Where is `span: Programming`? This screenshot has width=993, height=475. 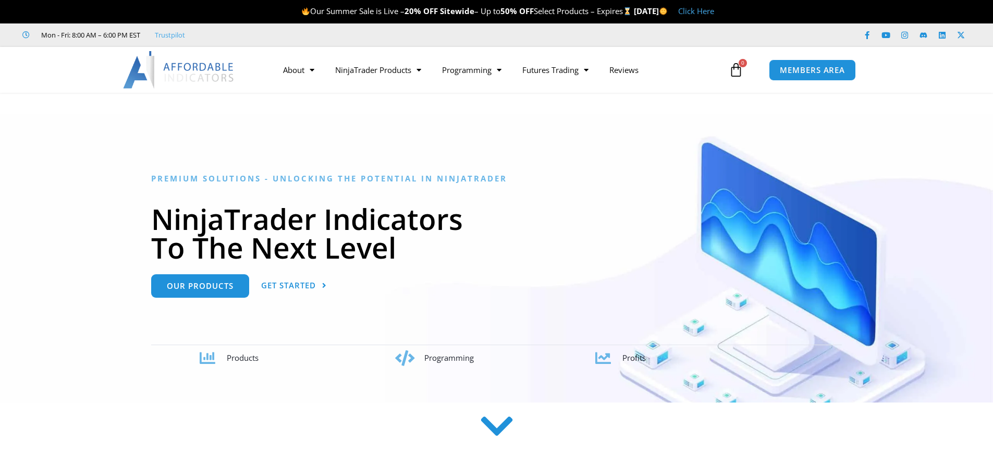
span: Programming is located at coordinates (449, 358).